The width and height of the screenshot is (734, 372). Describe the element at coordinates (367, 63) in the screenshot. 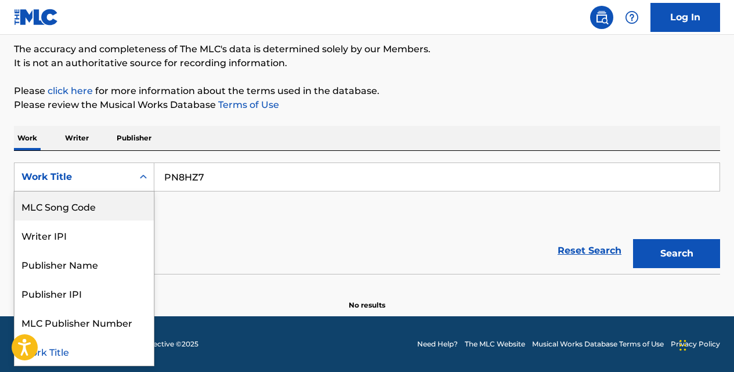

I see `p: It is not an authoritative source for recording information.` at that location.